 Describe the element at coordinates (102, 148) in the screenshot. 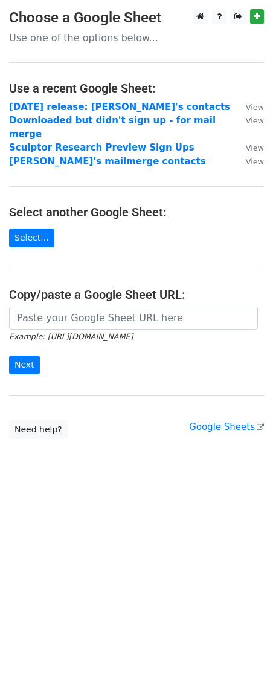

I see `strong: Sculptor Research Preview Sign Ups` at that location.